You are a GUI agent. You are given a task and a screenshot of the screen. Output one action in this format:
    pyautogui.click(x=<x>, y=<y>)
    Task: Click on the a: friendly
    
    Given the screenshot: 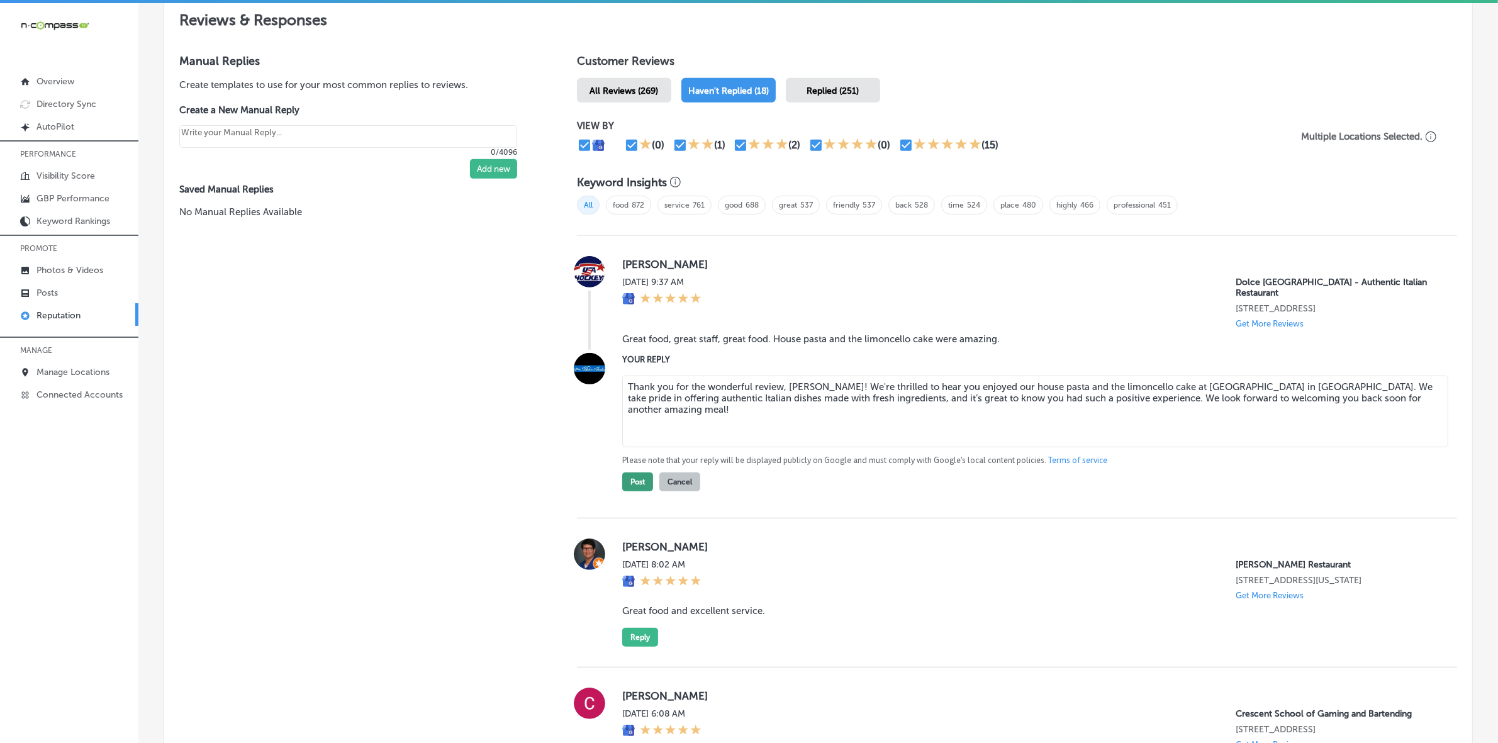 What is the action you would take?
    pyautogui.click(x=846, y=205)
    